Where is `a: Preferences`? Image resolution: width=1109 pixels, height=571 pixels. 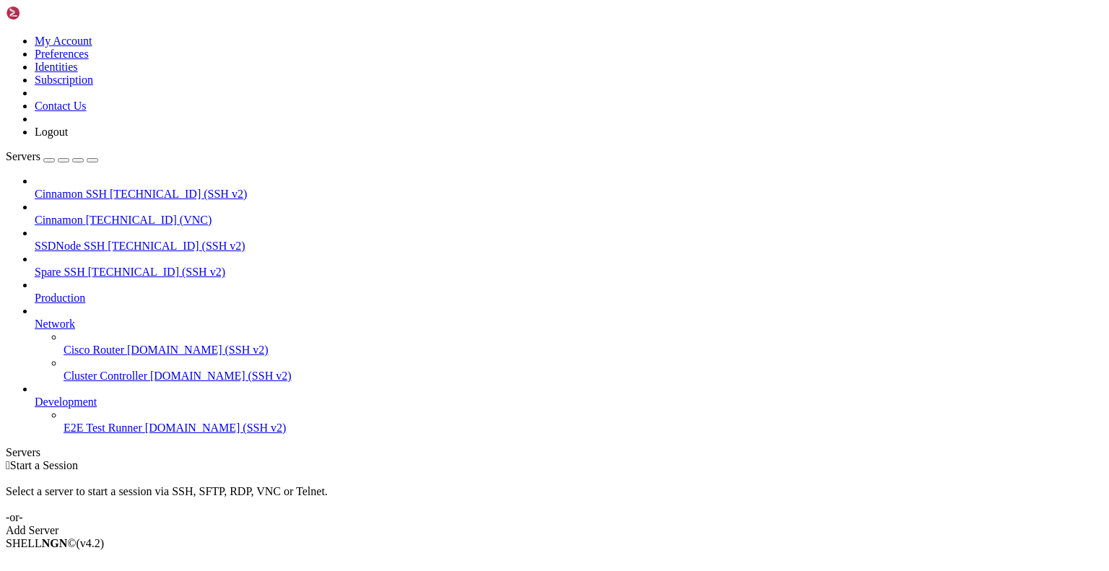
a: Preferences is located at coordinates (61, 53).